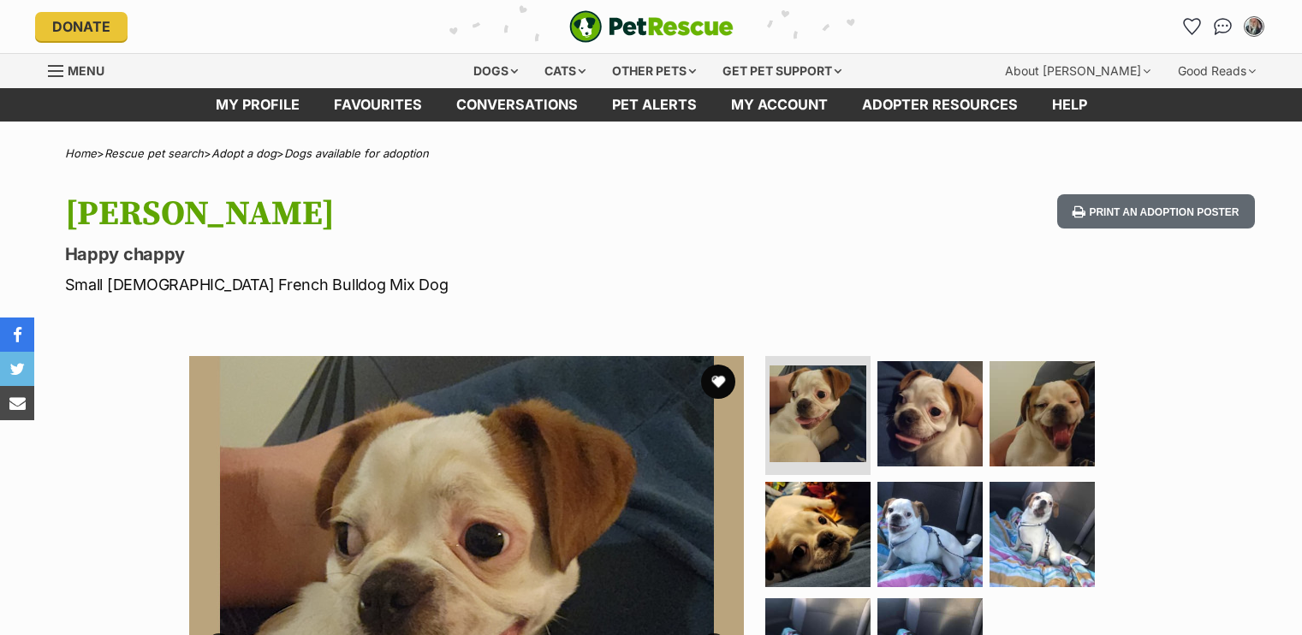 The image size is (1302, 635). Describe the element at coordinates (80, 153) in the screenshot. I see `a: Home` at that location.